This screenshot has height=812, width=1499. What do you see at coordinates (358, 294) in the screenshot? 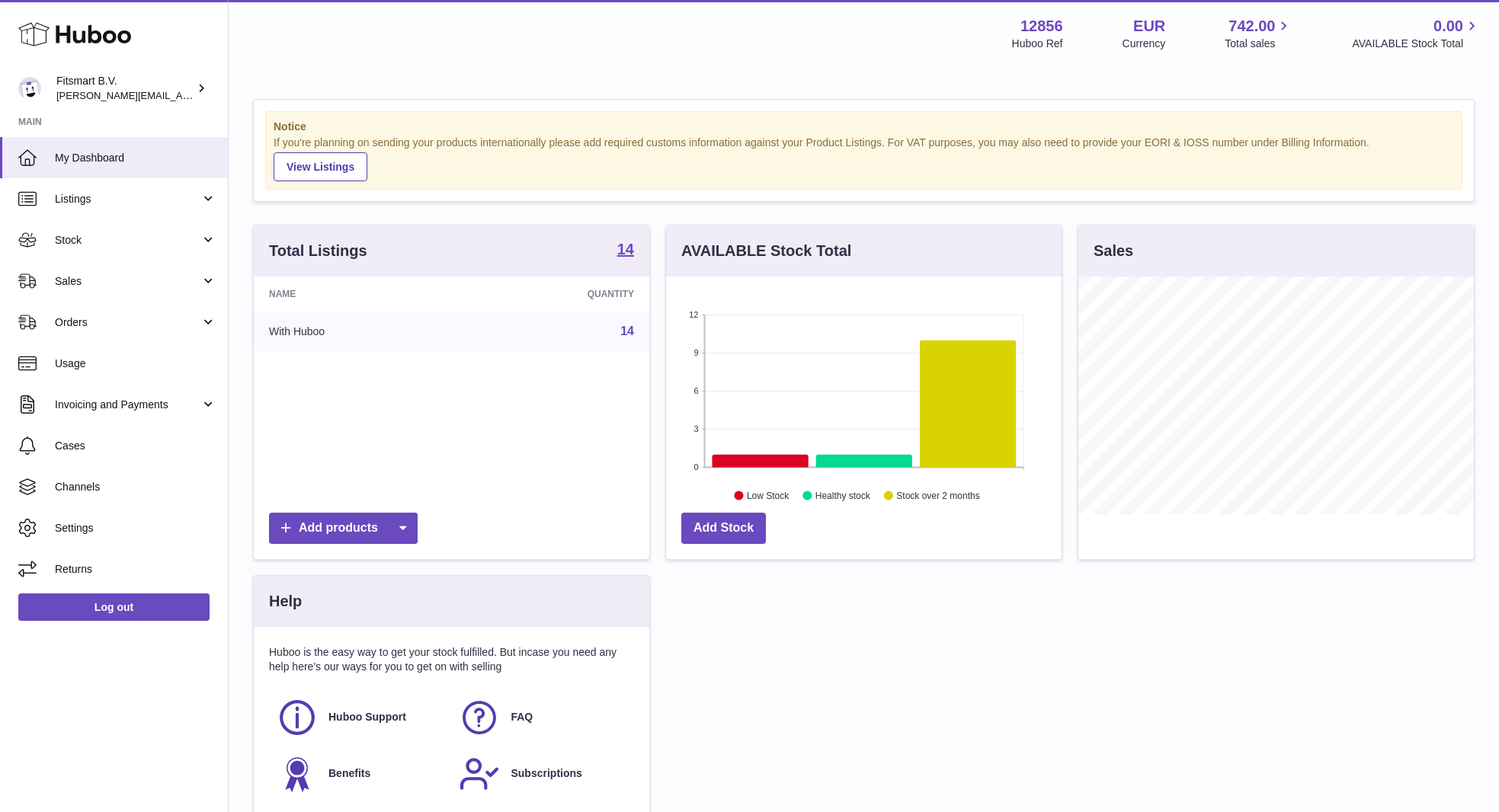
I see `th: Name` at bounding box center [358, 294].